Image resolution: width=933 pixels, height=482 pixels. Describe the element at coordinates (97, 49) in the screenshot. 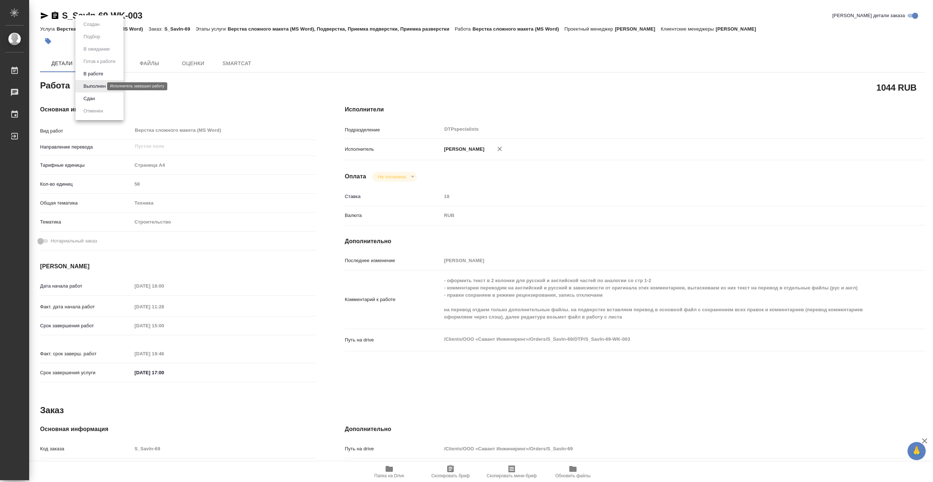

I see `button: В ожидании` at that location.